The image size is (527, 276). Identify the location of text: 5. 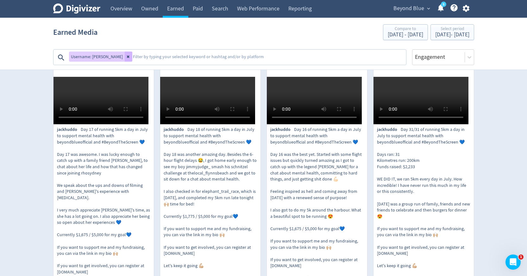
(443, 4).